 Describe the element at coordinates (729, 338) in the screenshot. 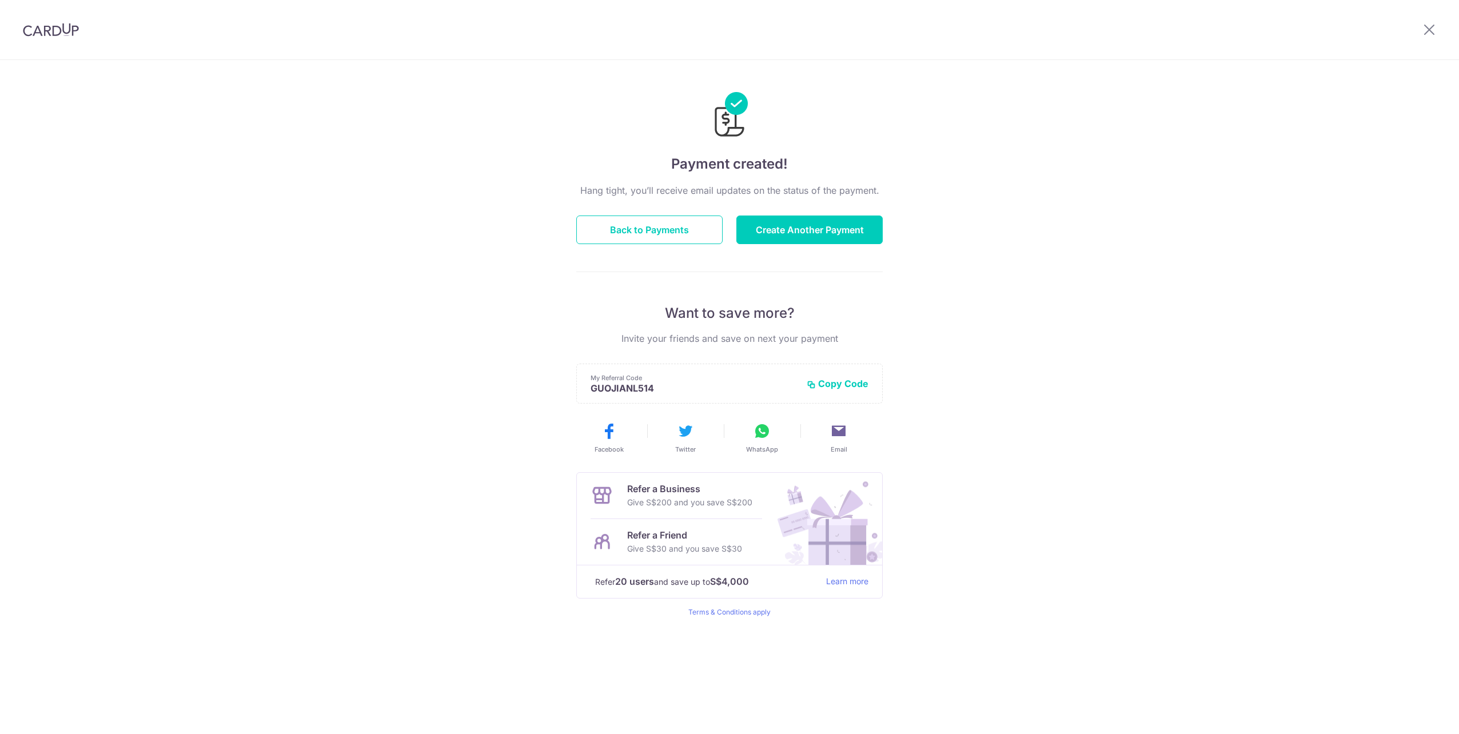

I see `p: Invite your friends and save on next your payment` at that location.